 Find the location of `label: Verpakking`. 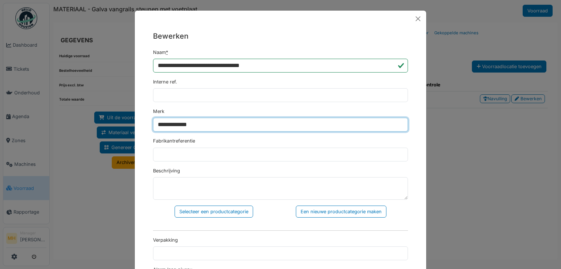

label: Verpakking is located at coordinates (165, 240).